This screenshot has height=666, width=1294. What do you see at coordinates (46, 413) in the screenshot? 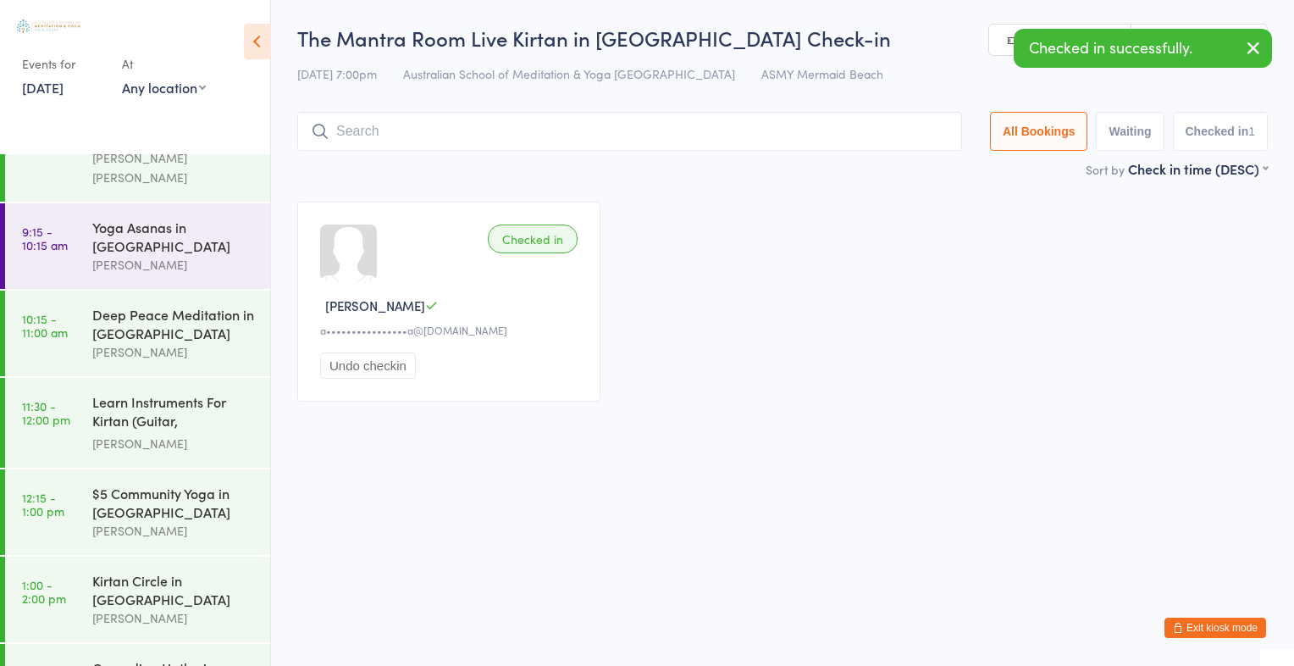
I see `time: 11:30 - 12:00 pm` at bounding box center [46, 413].